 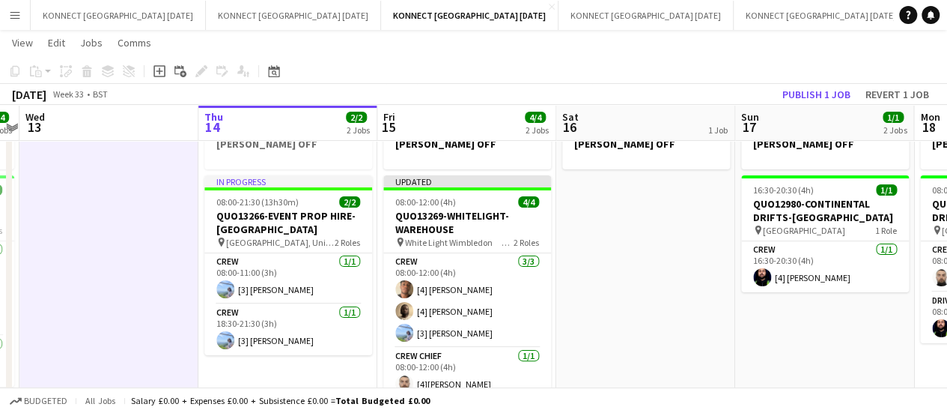 What do you see at coordinates (929, 127) in the screenshot?
I see `span: 18` at bounding box center [929, 127].